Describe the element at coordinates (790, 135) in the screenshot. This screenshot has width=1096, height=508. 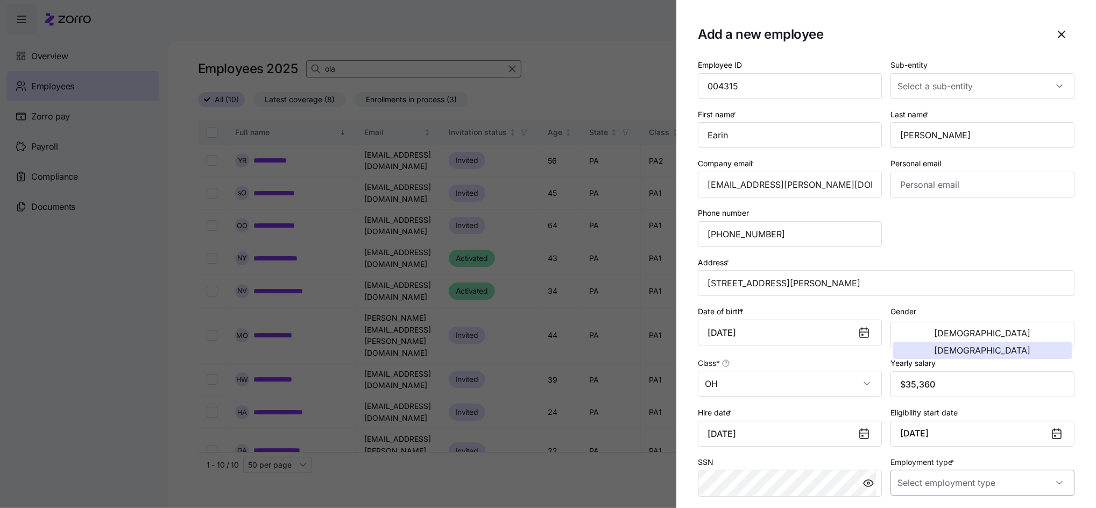
I see `input: First name` at that location.